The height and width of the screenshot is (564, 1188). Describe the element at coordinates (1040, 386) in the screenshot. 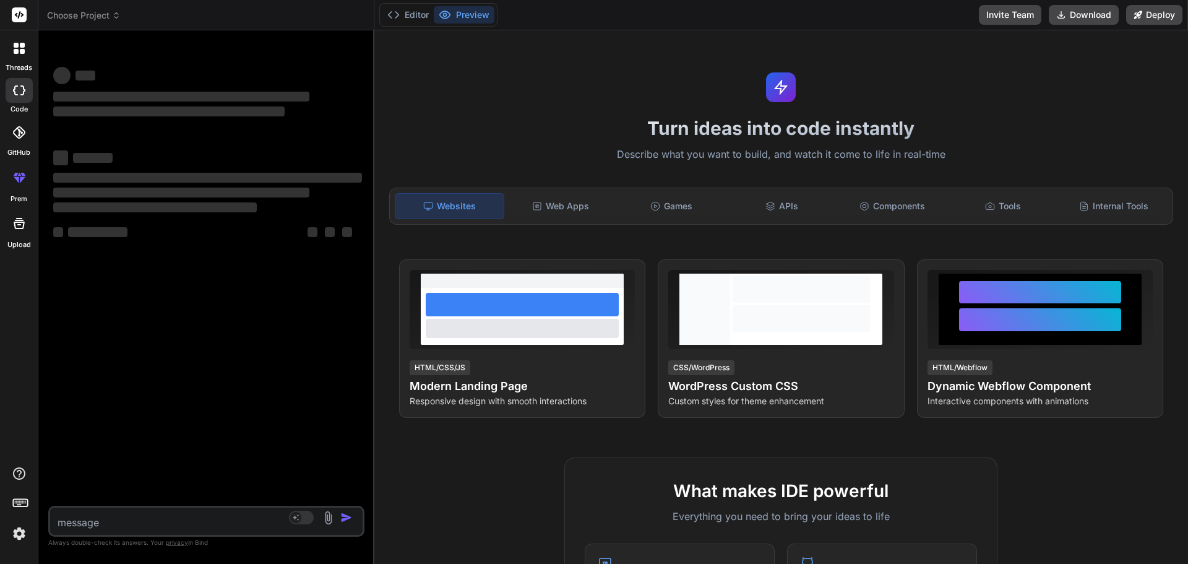

I see `h4: Dynamic Webflow Component` at that location.